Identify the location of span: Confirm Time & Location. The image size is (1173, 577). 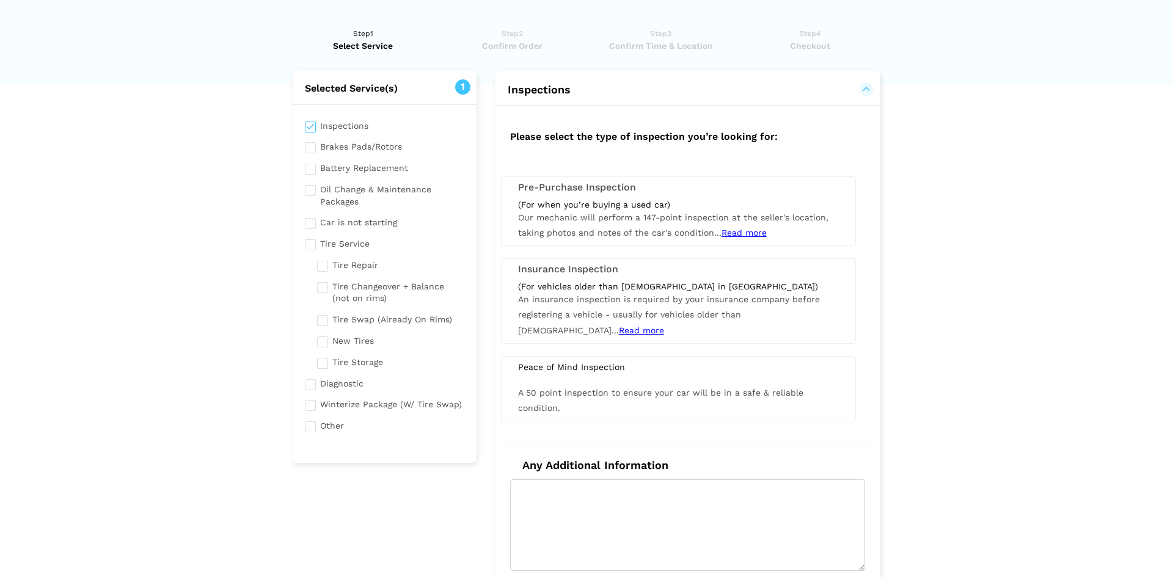
(660, 46).